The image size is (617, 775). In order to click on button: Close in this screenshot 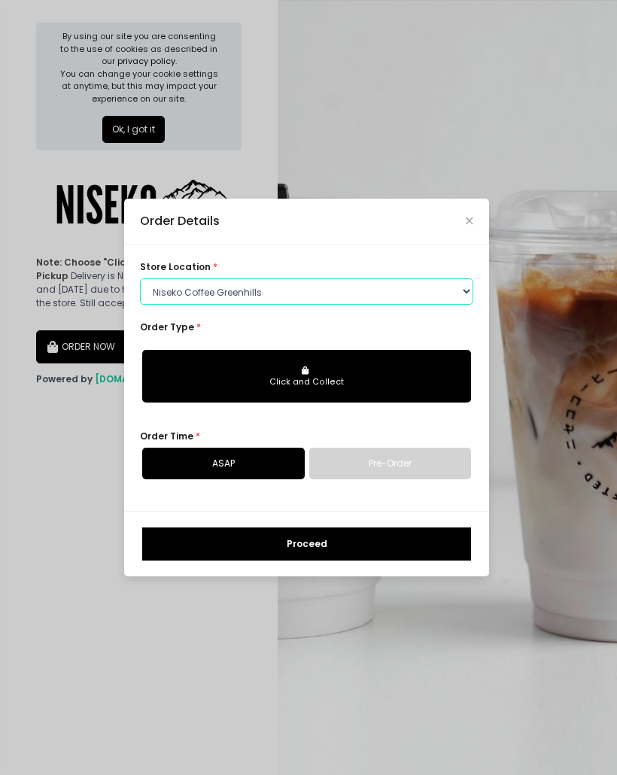, I will do `click(469, 221)`.